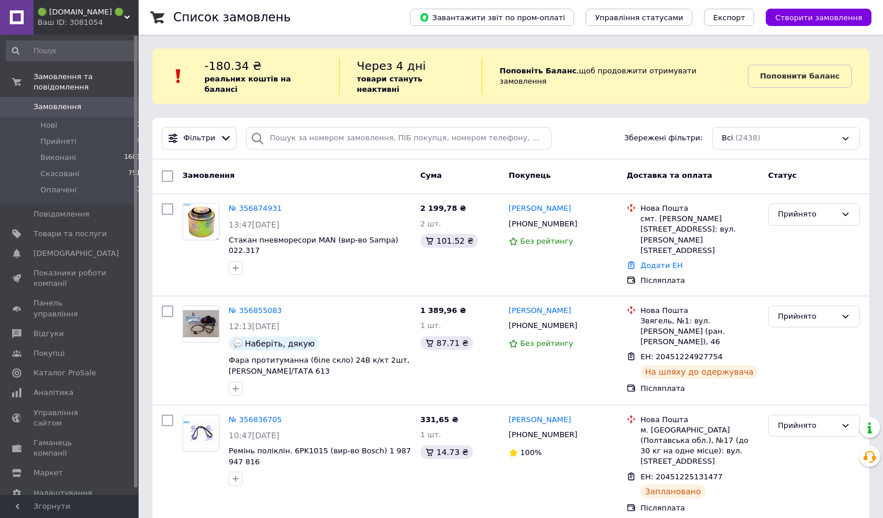  What do you see at coordinates (446, 343) in the screenshot?
I see `div: 87.71 ₴` at bounding box center [446, 343].